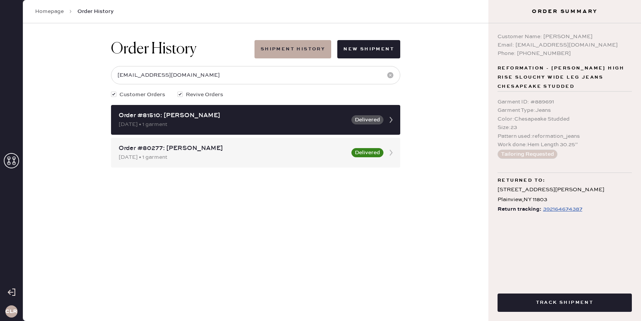 The width and height of the screenshot is (641, 321). Describe the element at coordinates (565, 145) in the screenshot. I see `div: Work done : Hem Length 30.25”` at that location.